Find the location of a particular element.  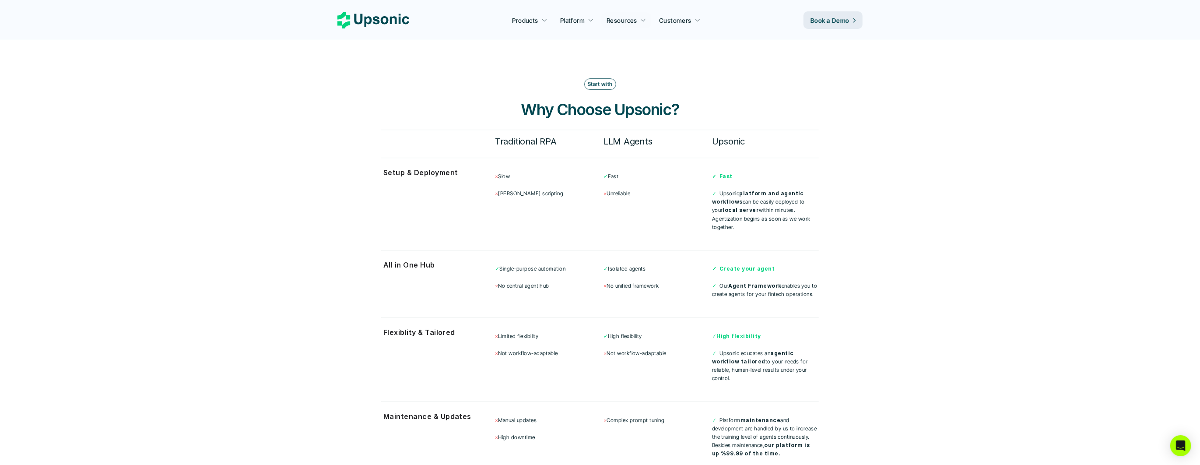

p: All in One Hub is located at coordinates (435, 265).